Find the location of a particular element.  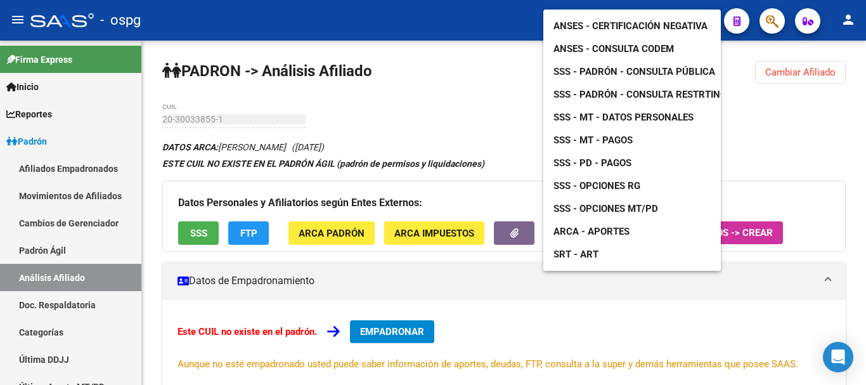

a: SSS - MT - Pagos is located at coordinates (592, 140).